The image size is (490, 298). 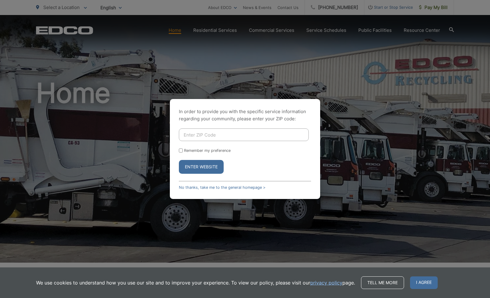 What do you see at coordinates (382, 283) in the screenshot?
I see `a: Tell me more` at bounding box center [382, 283].